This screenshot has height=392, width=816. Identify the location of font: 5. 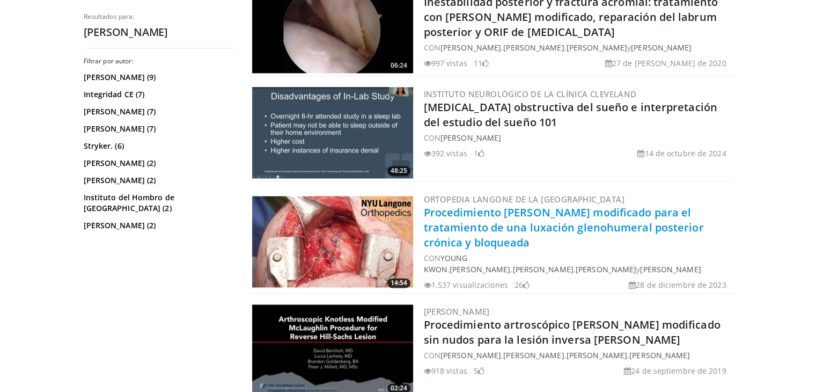
(476, 370).